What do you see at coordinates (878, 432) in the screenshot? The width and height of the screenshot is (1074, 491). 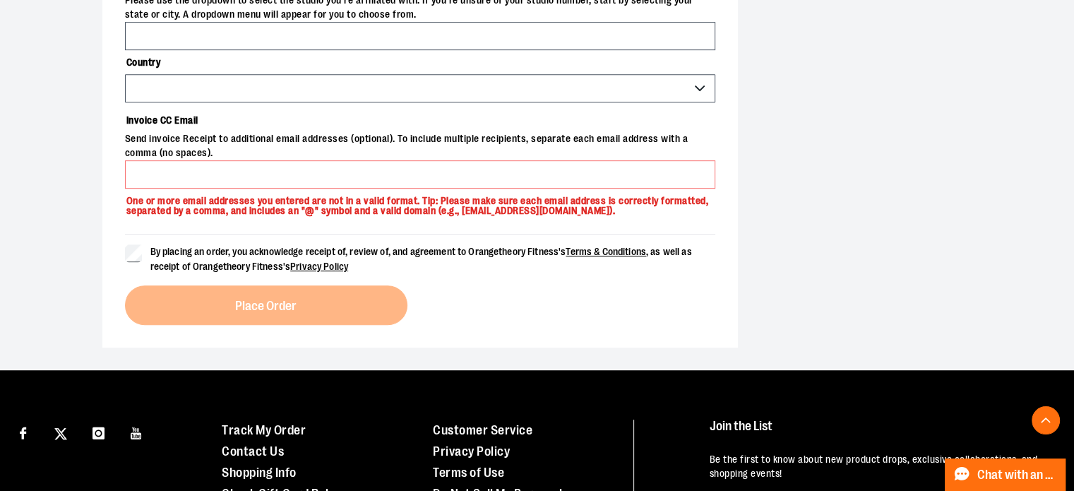 I see `h4: Join the List` at bounding box center [878, 432].